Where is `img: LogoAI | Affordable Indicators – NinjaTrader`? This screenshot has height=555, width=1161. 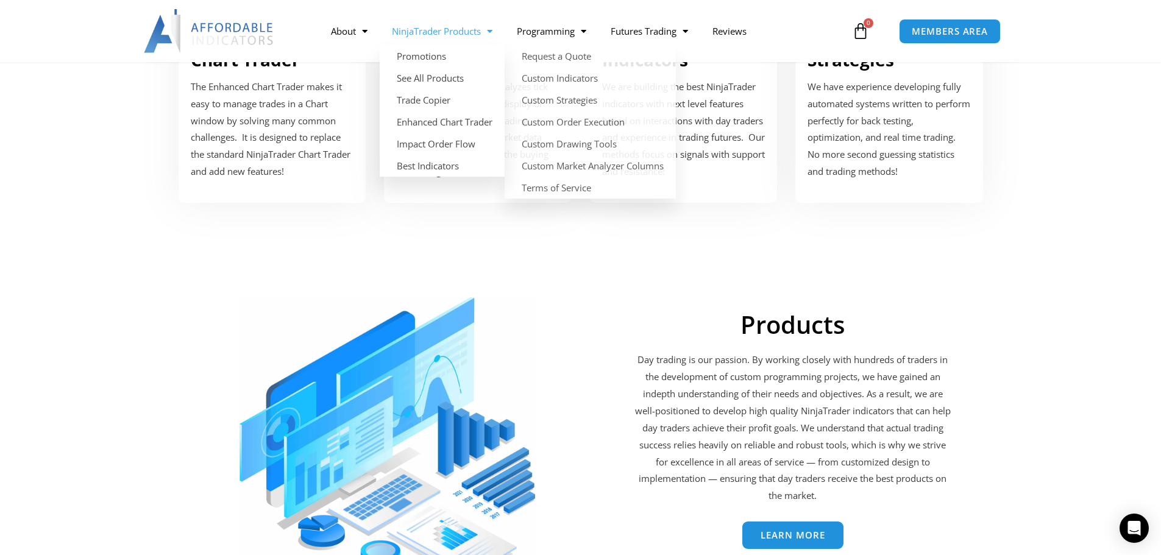 img: LogoAI | Affordable Indicators – NinjaTrader is located at coordinates (209, 31).